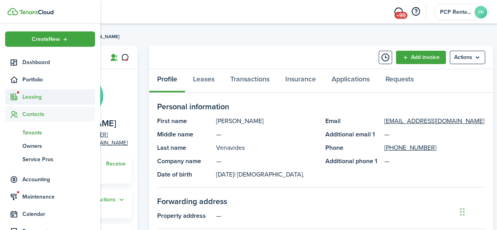 The image size is (497, 230). Describe the element at coordinates (50, 146) in the screenshot. I see `a: Owners` at that location.